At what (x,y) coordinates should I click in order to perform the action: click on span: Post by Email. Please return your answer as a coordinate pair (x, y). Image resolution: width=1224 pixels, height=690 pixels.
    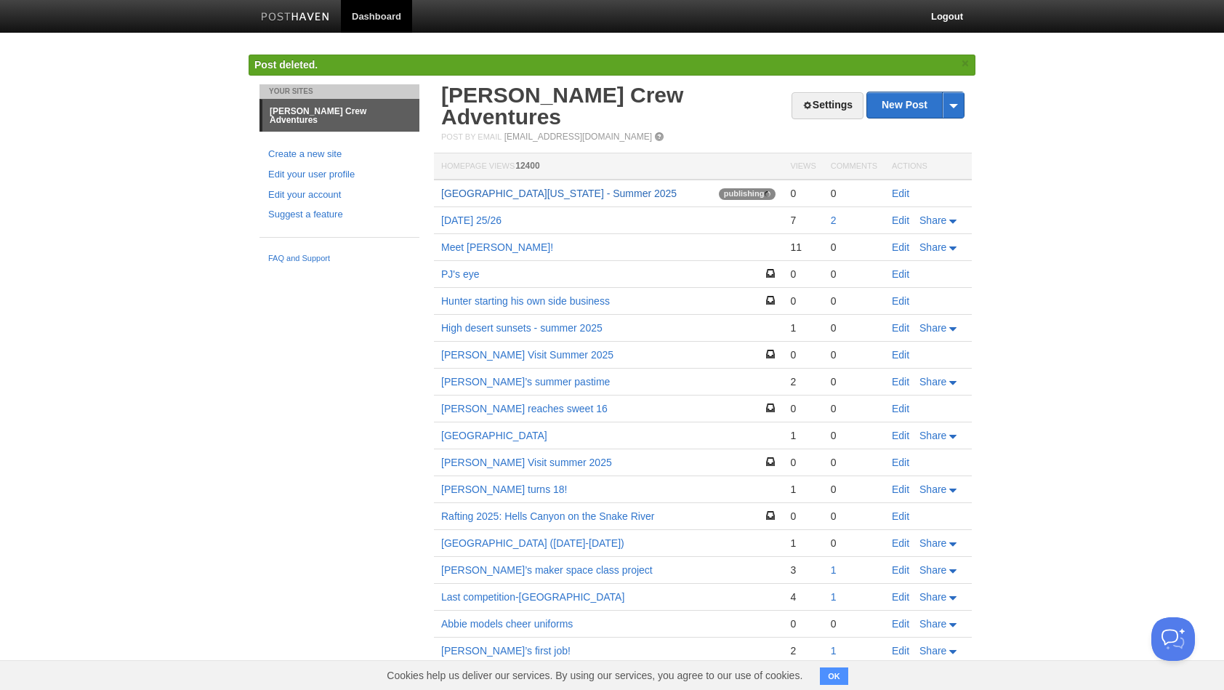
    Looking at the image, I should click on (471, 137).